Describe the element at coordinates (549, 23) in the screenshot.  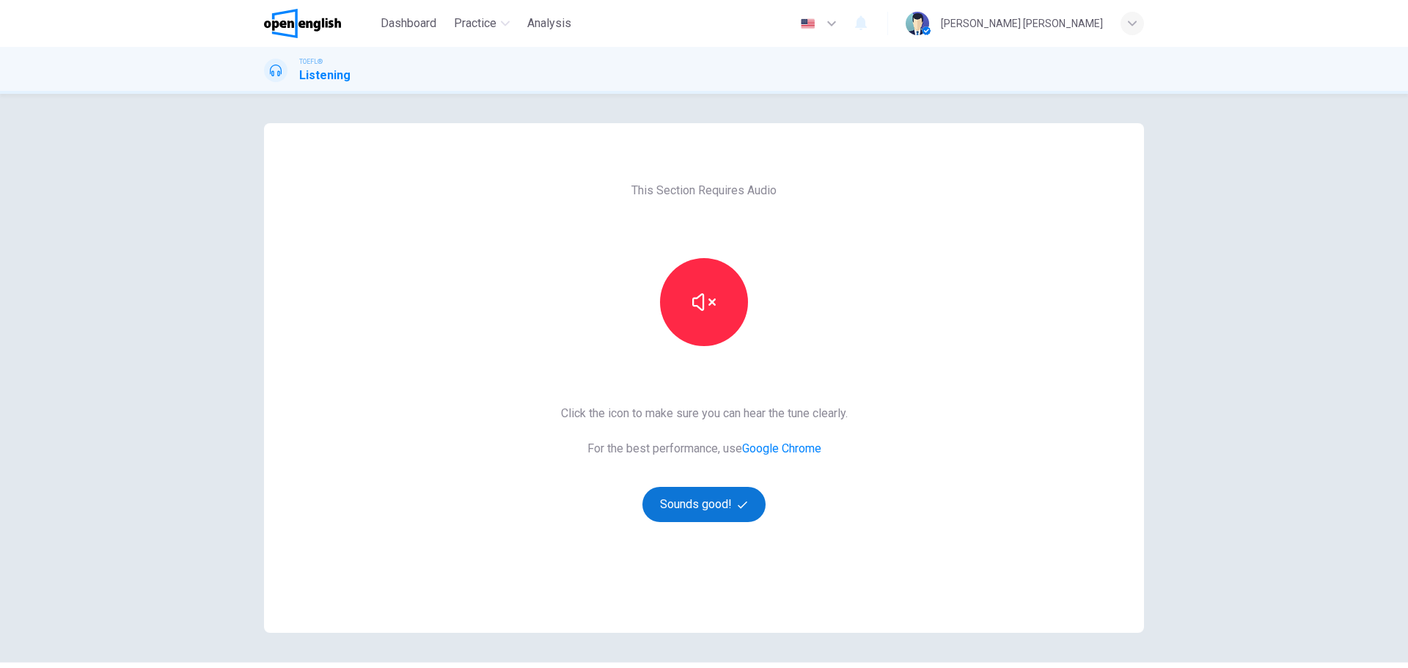
I see `a: Analysis` at that location.